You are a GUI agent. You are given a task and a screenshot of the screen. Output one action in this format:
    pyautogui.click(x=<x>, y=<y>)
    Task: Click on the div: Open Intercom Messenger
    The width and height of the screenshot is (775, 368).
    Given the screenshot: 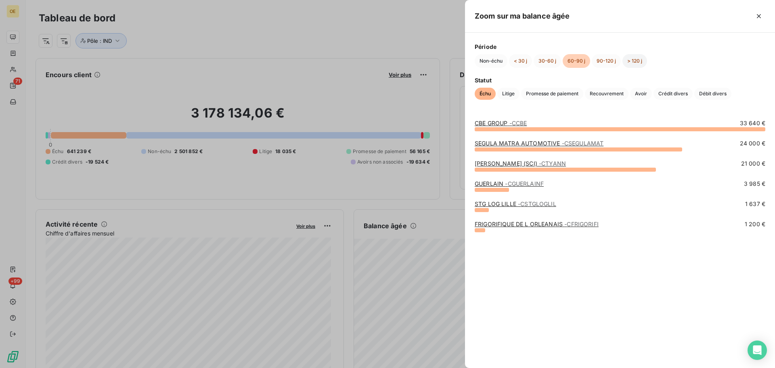 What is the action you would take?
    pyautogui.click(x=757, y=350)
    